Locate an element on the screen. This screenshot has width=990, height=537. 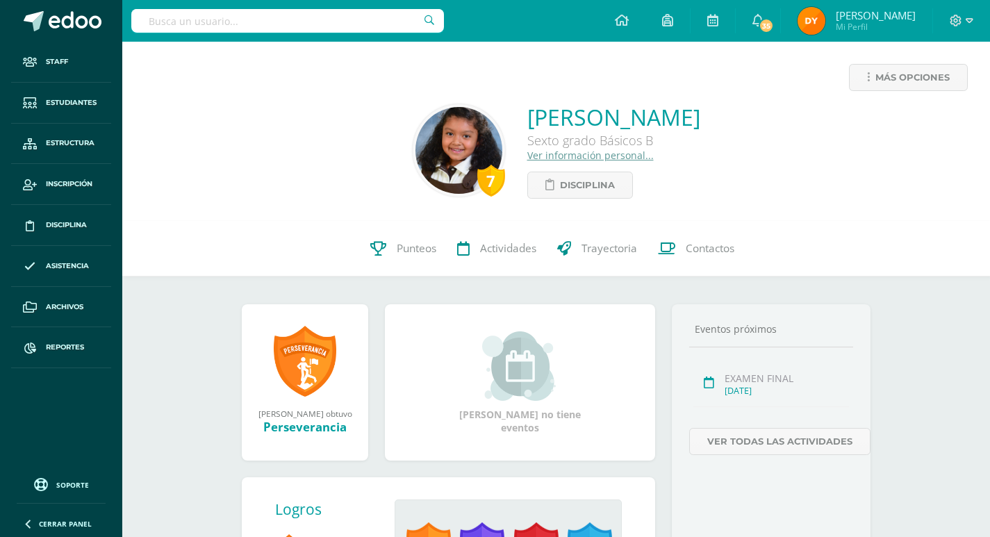
a: Ver información personal... is located at coordinates (591, 155).